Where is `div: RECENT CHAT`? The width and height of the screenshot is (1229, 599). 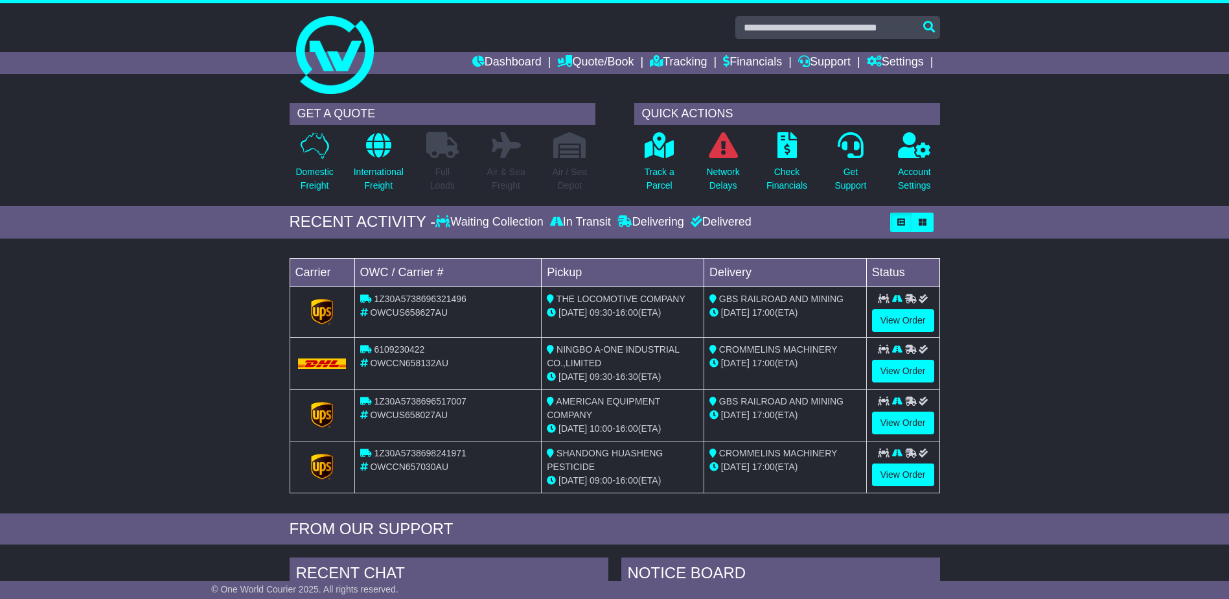
div: RECENT CHAT is located at coordinates (449, 575).